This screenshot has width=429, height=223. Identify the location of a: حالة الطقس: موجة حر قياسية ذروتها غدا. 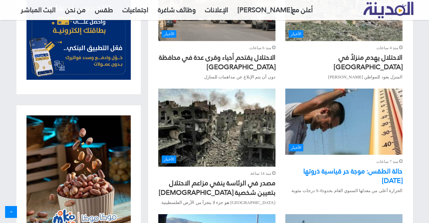
(344, 122).